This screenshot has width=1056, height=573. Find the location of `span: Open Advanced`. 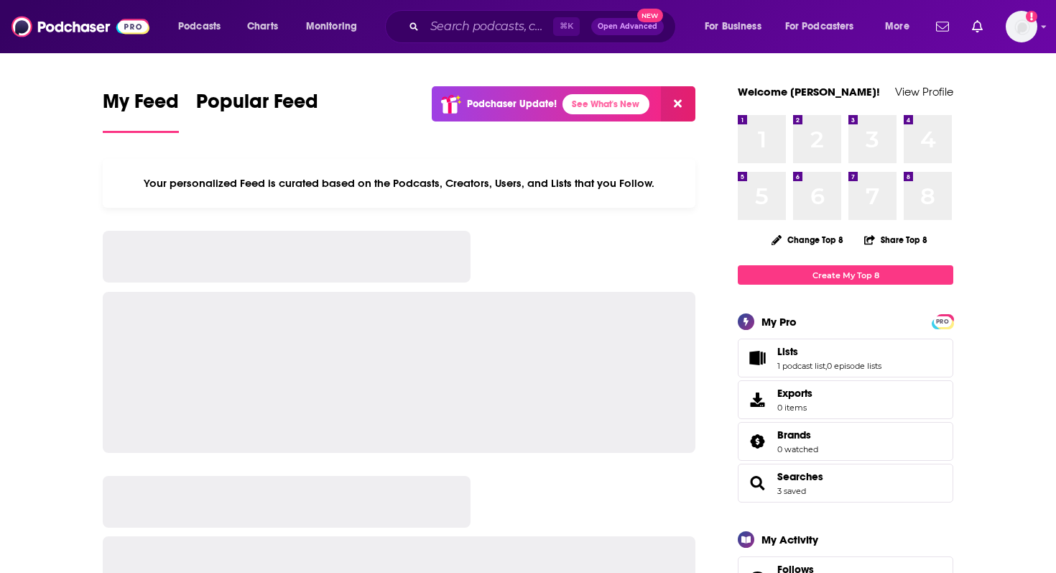

span: Open Advanced is located at coordinates (627, 27).